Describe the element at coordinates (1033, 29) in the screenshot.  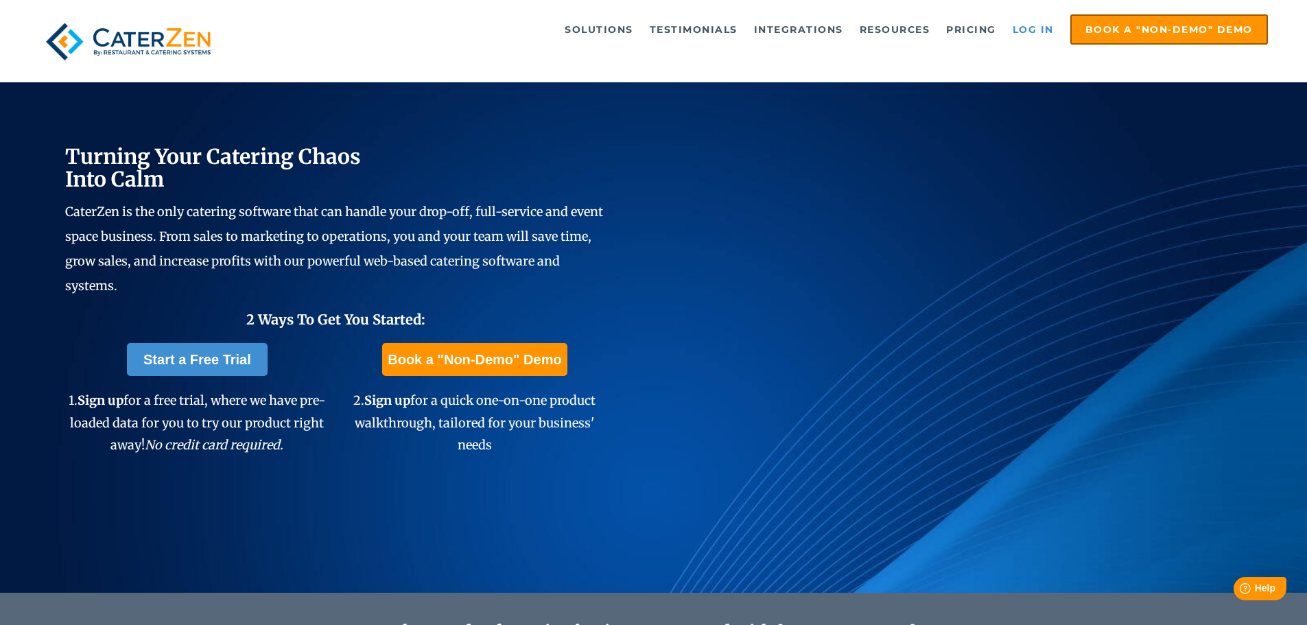
I see `a: Log in` at that location.